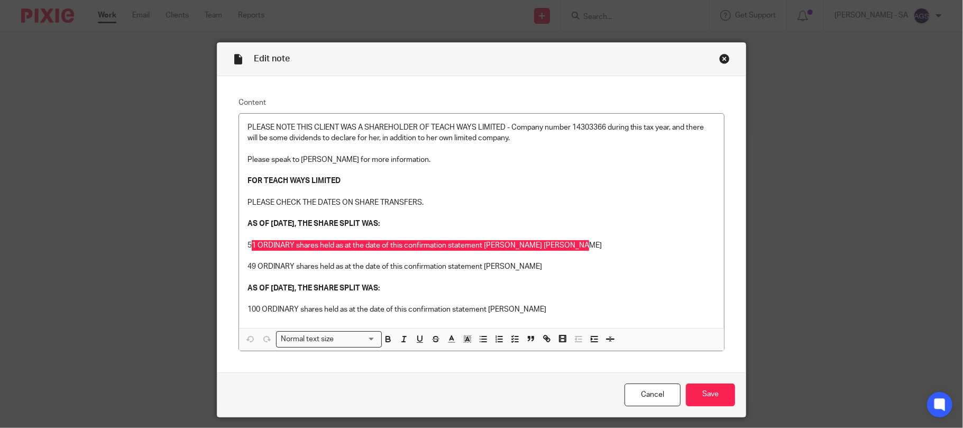 The height and width of the screenshot is (428, 963). I want to click on input: Save, so click(711, 395).